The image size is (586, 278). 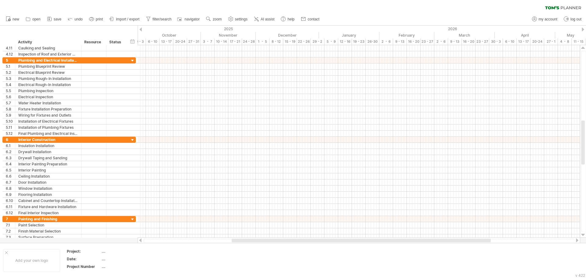 What do you see at coordinates (238, 19) in the screenshot?
I see `a: settings` at bounding box center [238, 19].